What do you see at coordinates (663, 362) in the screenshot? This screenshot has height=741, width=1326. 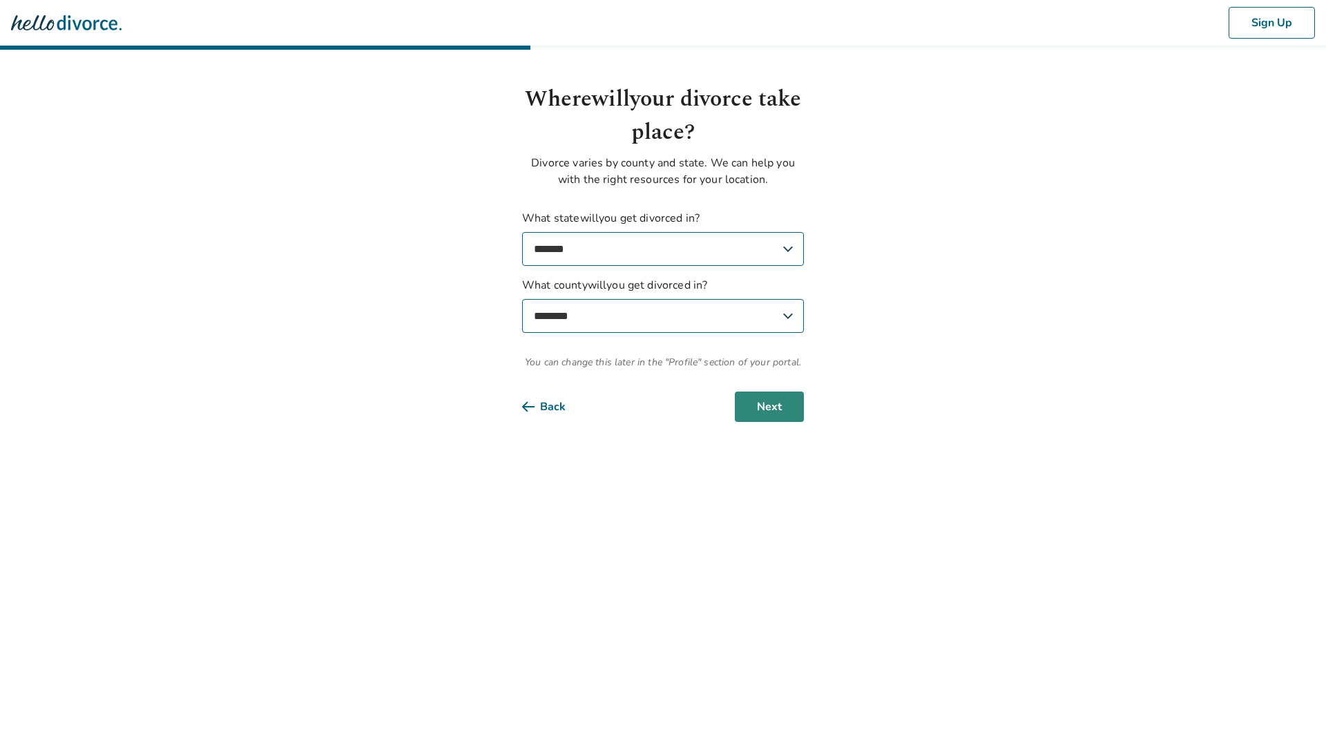 I see `span: You can change this later in the "Profile" section of your portal.` at bounding box center [663, 362].